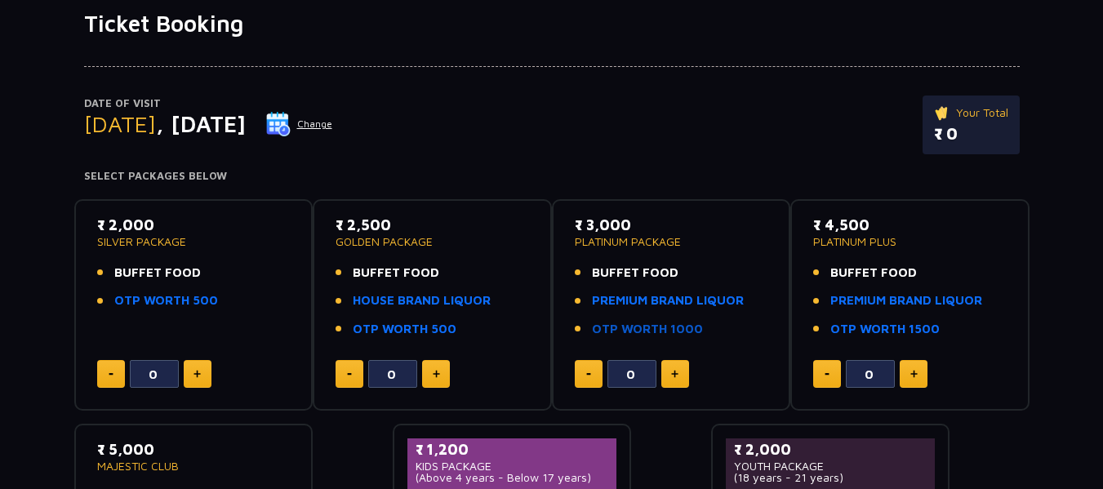  What do you see at coordinates (671, 224) in the screenshot?
I see `p: ₹ 3,000` at bounding box center [671, 224].